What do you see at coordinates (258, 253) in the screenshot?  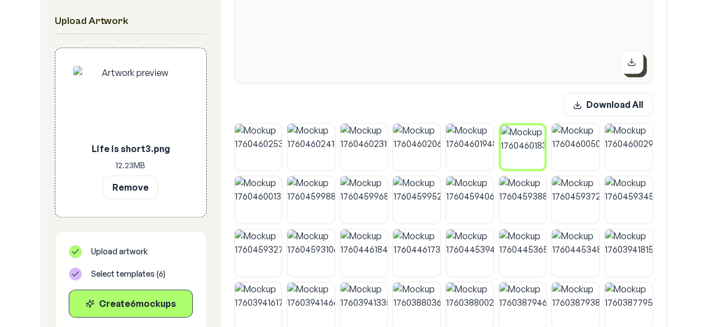 I see `img: Mockup 1760459327457` at bounding box center [258, 253].